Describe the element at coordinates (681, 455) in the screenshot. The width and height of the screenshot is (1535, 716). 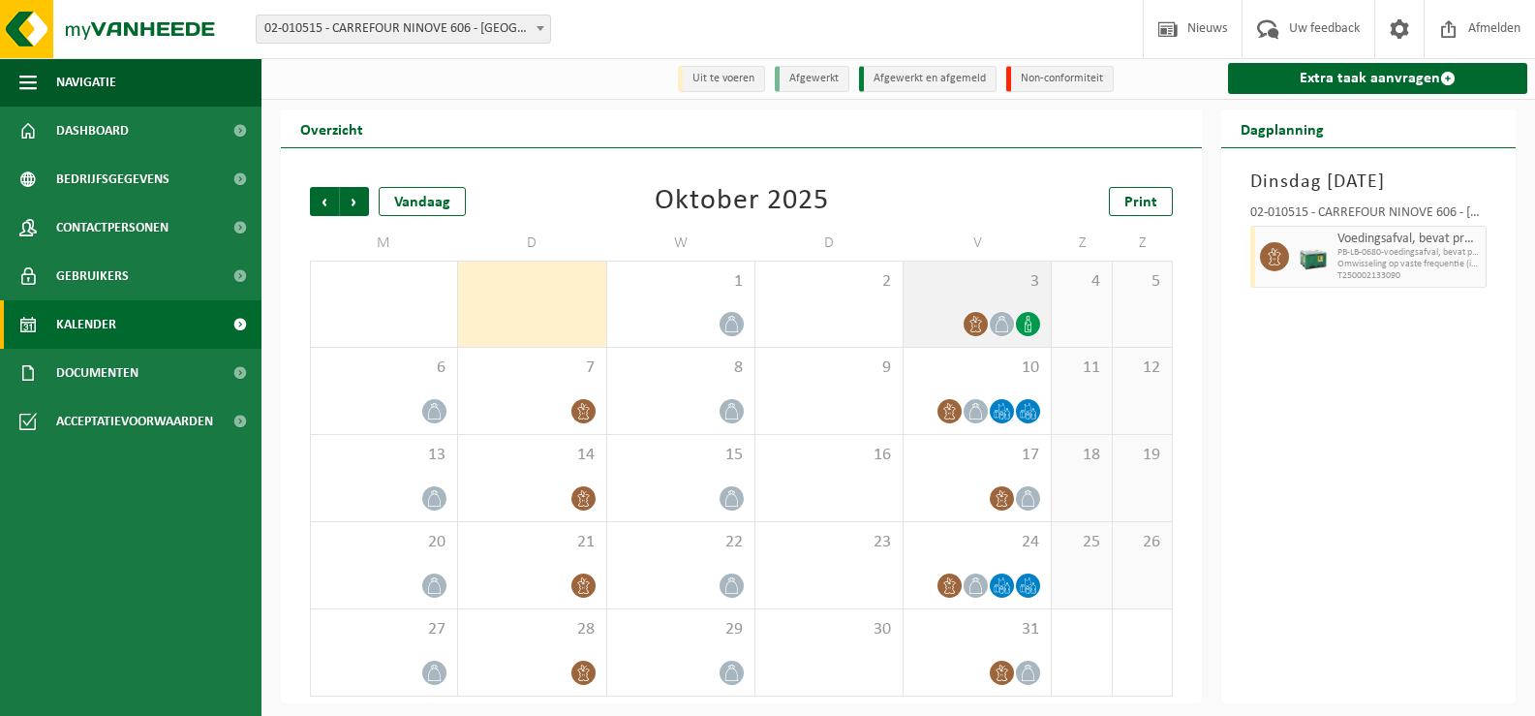
I see `span: 15` at that location.